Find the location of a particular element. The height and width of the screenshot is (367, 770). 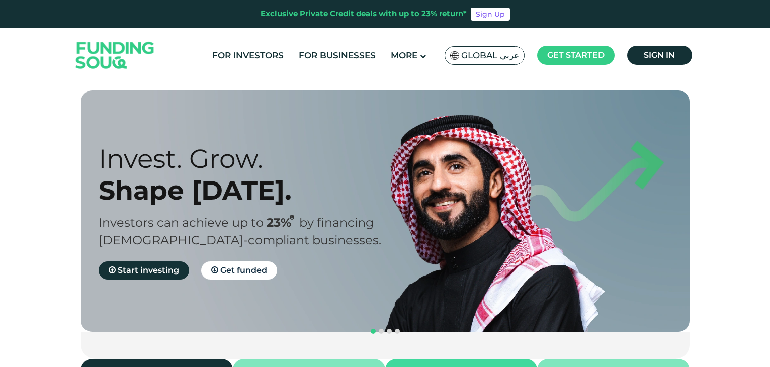

span: Global عربي is located at coordinates (490, 55).